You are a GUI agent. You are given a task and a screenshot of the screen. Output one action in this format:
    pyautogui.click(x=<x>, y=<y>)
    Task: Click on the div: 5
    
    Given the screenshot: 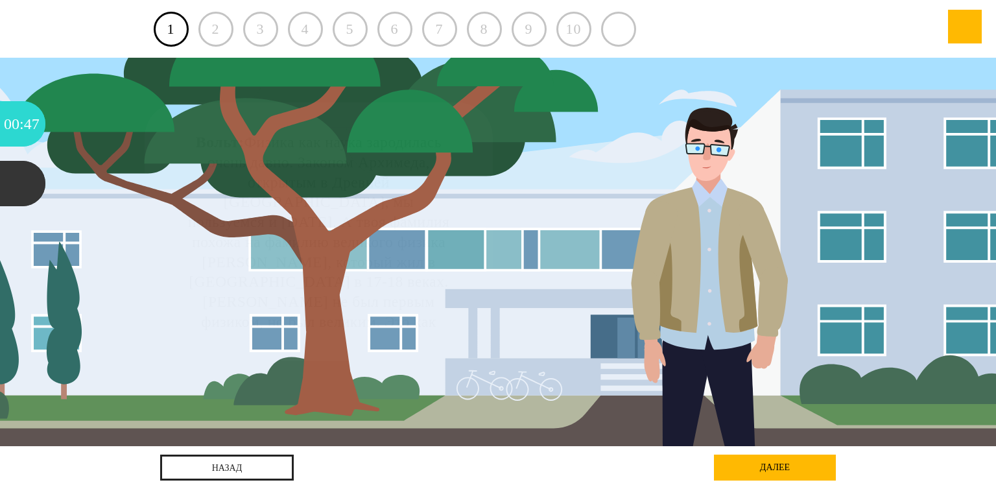 What is the action you would take?
    pyautogui.click(x=350, y=29)
    